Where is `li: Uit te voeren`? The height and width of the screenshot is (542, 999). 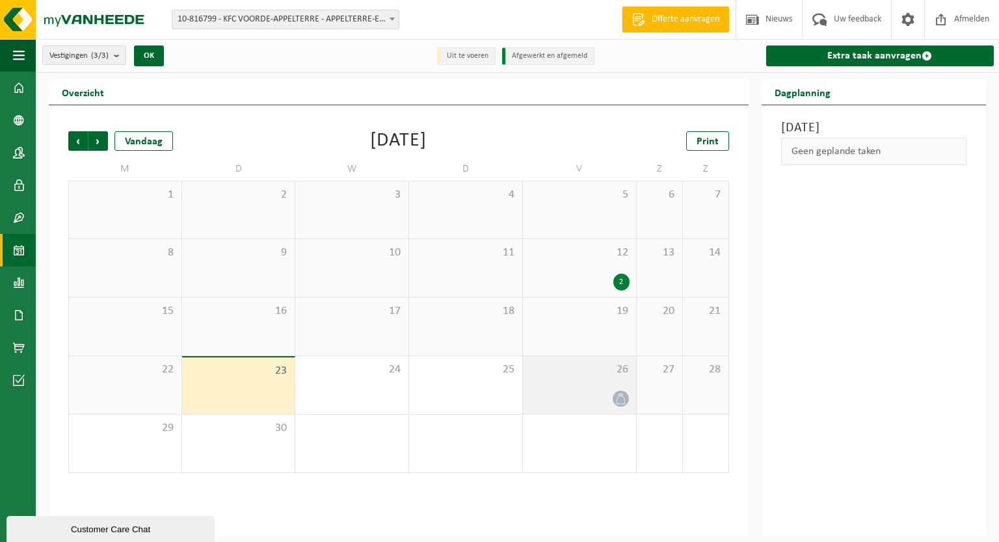
li: Uit te voeren is located at coordinates (466, 56).